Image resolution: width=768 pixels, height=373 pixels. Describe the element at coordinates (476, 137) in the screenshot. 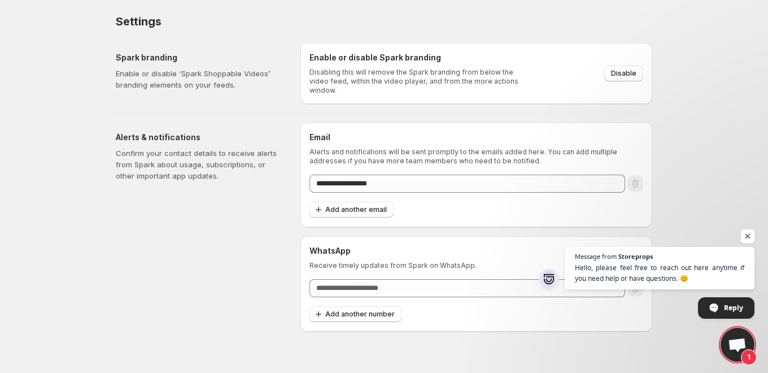

I see `h6: Email` at that location.